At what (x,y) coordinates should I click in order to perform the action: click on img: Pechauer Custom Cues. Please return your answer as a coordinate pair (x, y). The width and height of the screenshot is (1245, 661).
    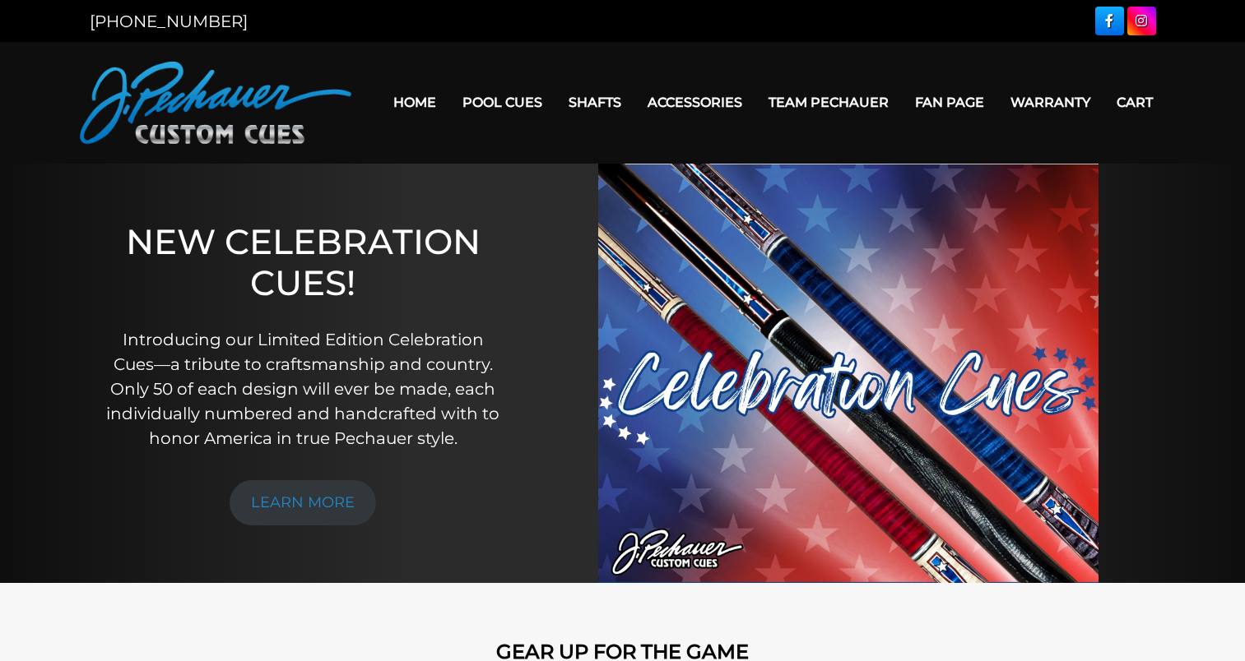
    Looking at the image, I should click on (216, 103).